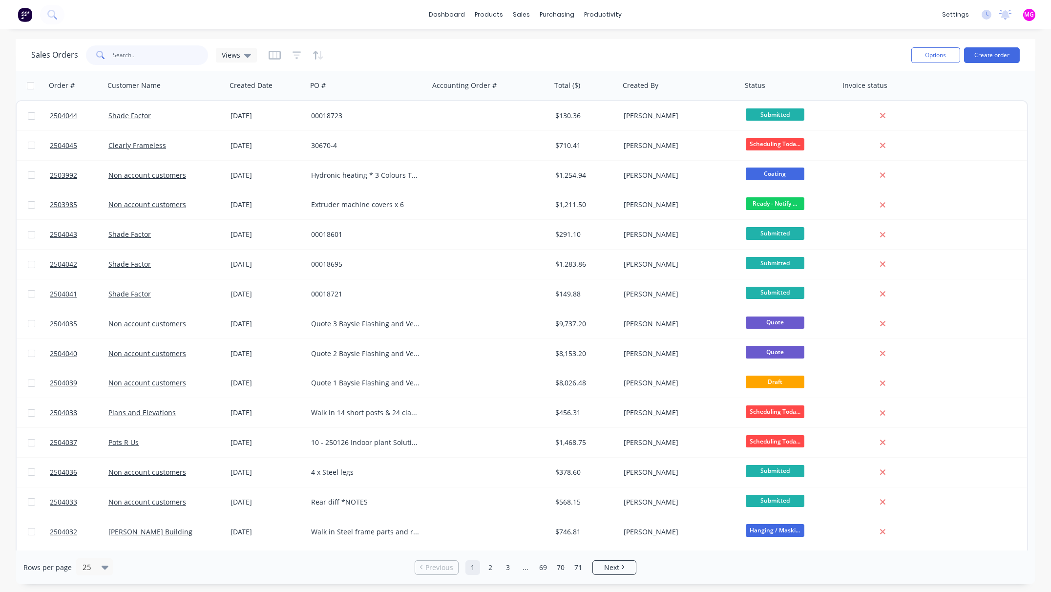 The height and width of the screenshot is (592, 1051). I want to click on div: 30670-4, so click(365, 145).